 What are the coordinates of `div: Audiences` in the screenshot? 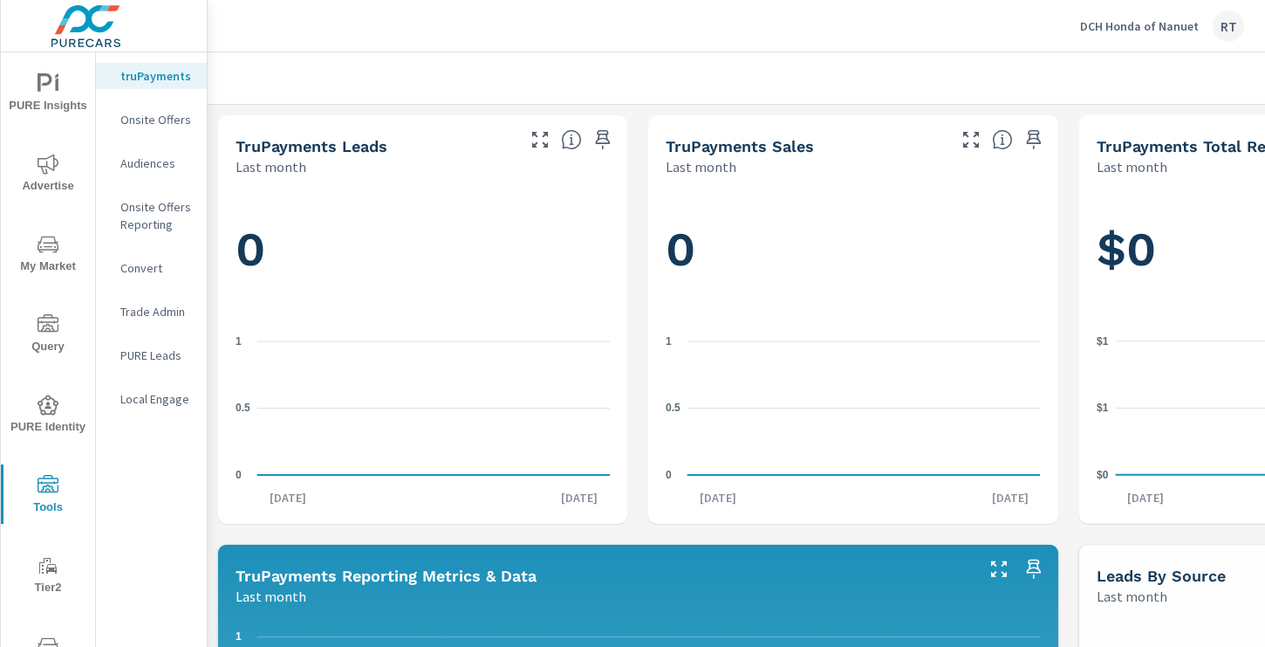 It's located at (151, 163).